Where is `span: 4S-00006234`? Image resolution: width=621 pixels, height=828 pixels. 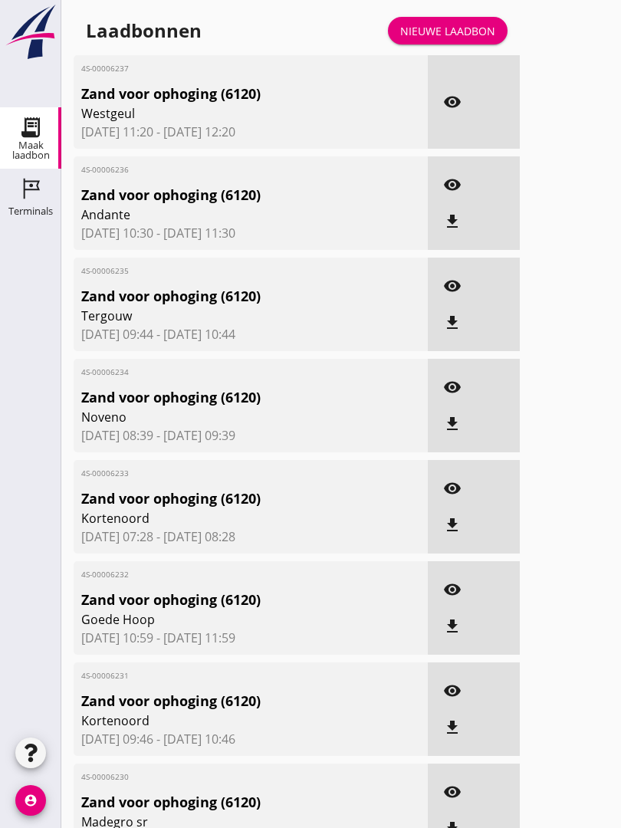 span: 4S-00006234 is located at coordinates (222, 372).